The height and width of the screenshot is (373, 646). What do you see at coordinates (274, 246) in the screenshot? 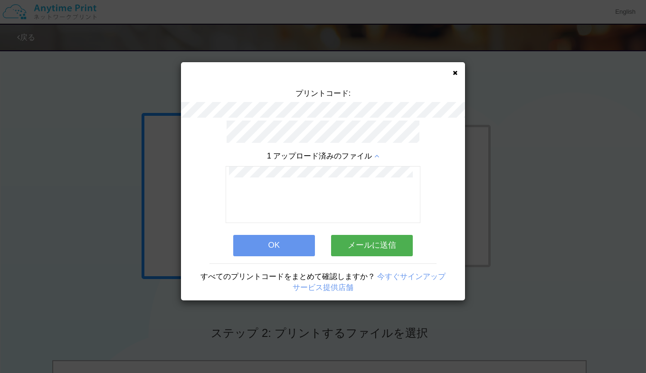
I see `button: OK` at bounding box center [274, 246].